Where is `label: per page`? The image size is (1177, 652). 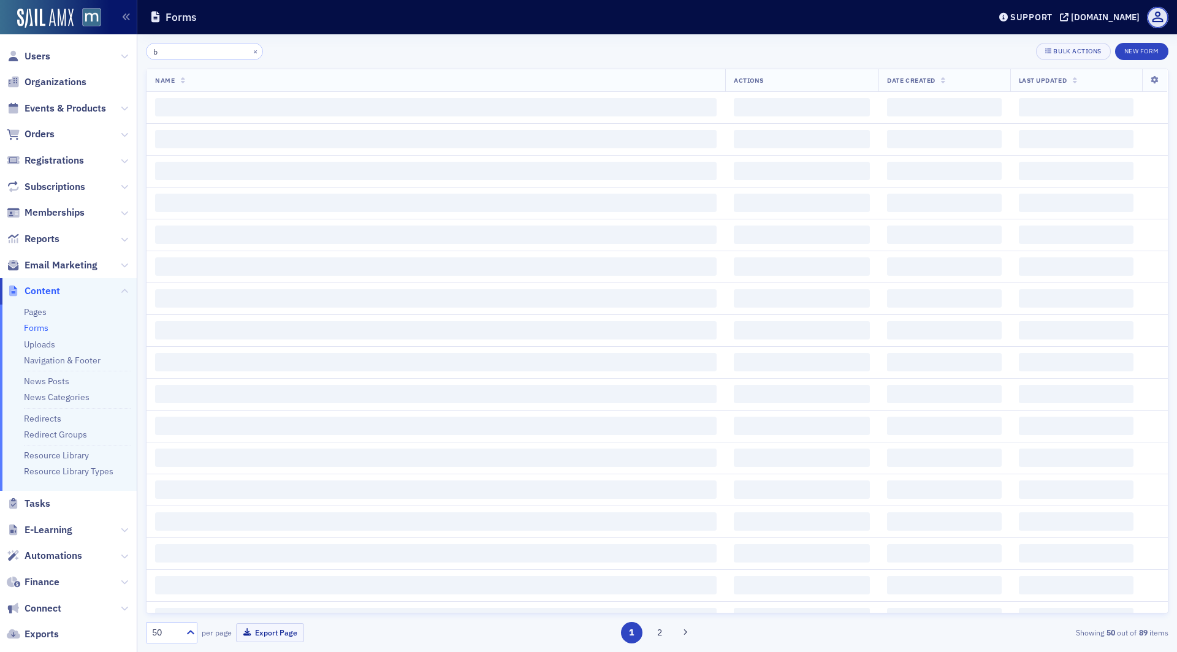 label: per page is located at coordinates (216, 633).